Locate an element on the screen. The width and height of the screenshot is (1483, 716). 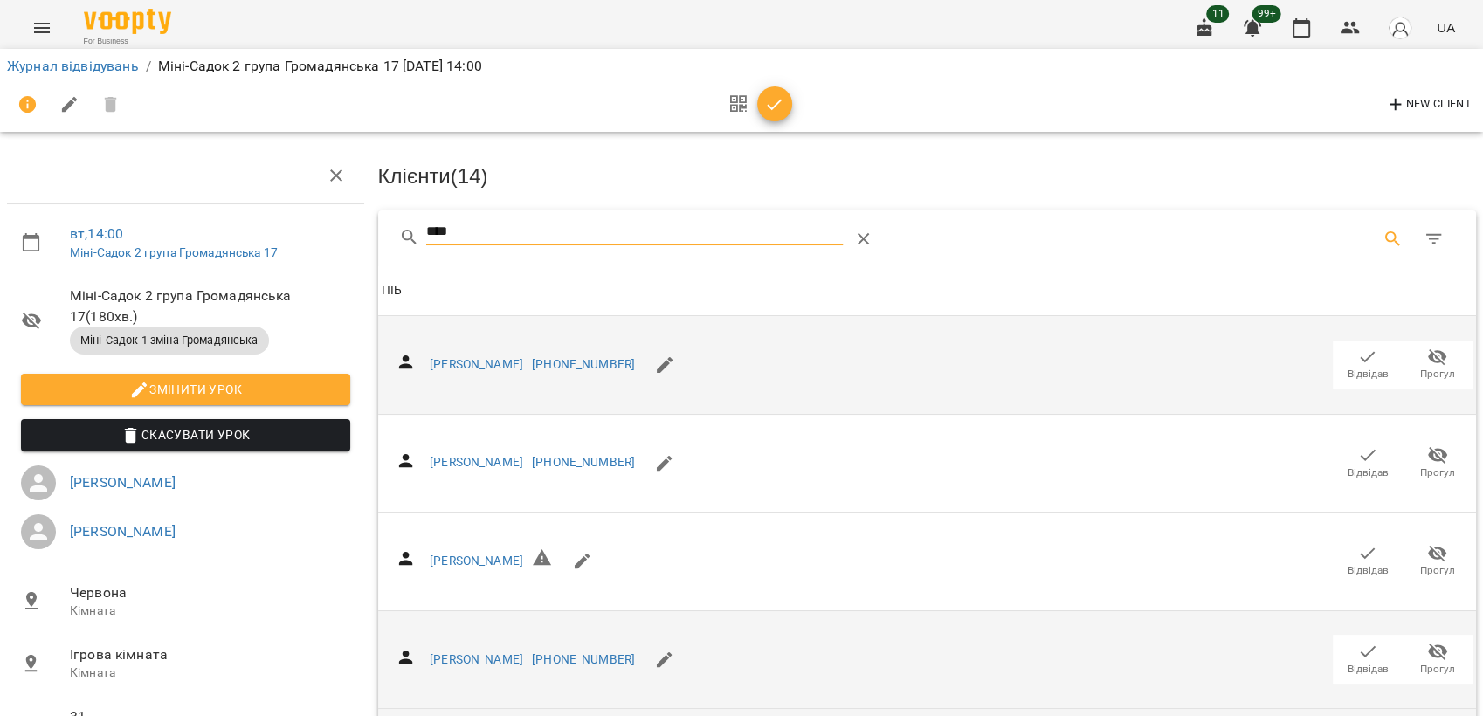
span: Ігрова кімната is located at coordinates (210, 655).